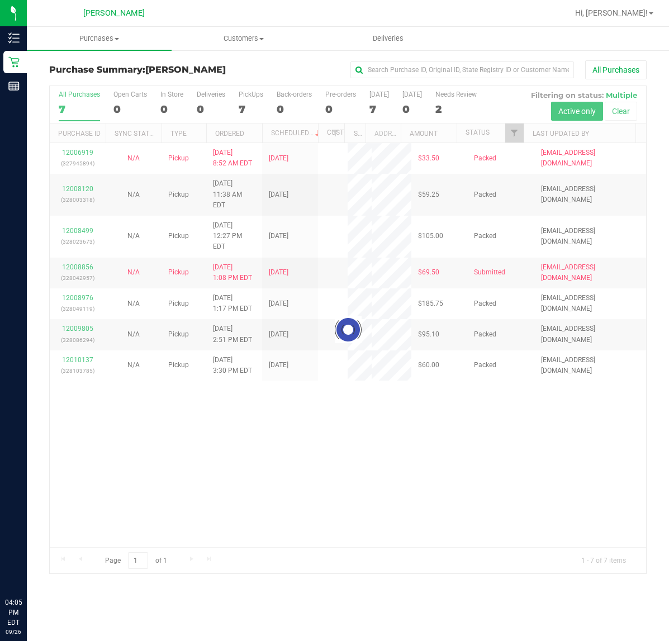  Describe the element at coordinates (149, 70) in the screenshot. I see `h3: Purchase Summary:` at that location.